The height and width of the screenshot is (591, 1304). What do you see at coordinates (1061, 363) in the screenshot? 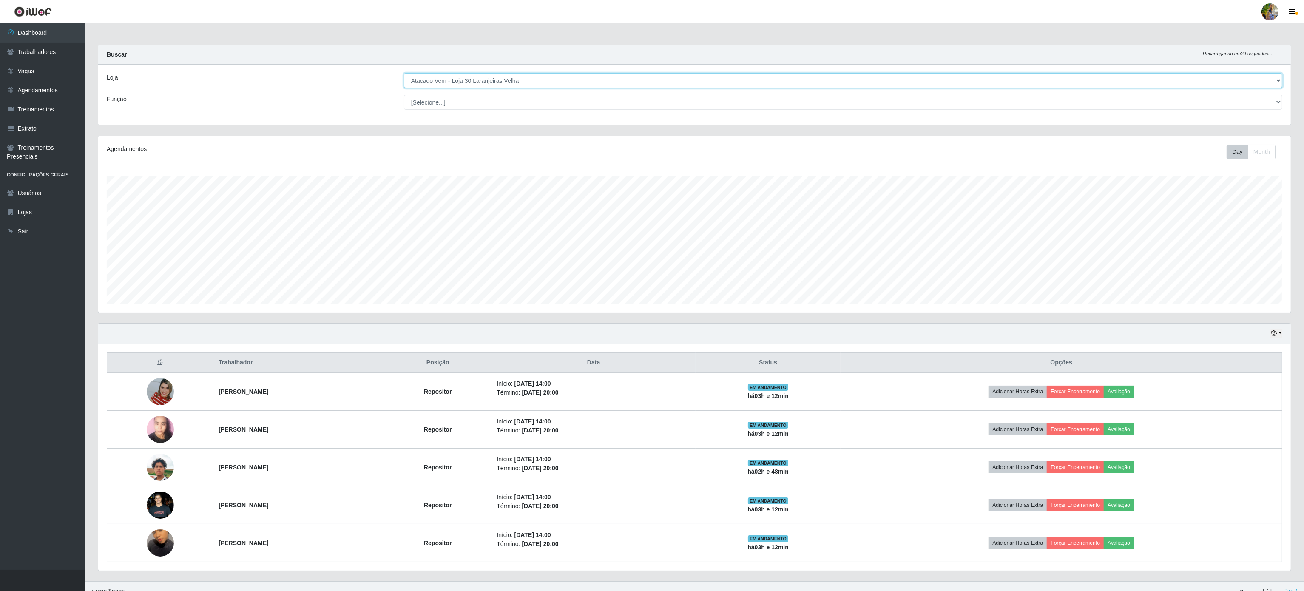
I see `th: Opções` at bounding box center [1061, 363].